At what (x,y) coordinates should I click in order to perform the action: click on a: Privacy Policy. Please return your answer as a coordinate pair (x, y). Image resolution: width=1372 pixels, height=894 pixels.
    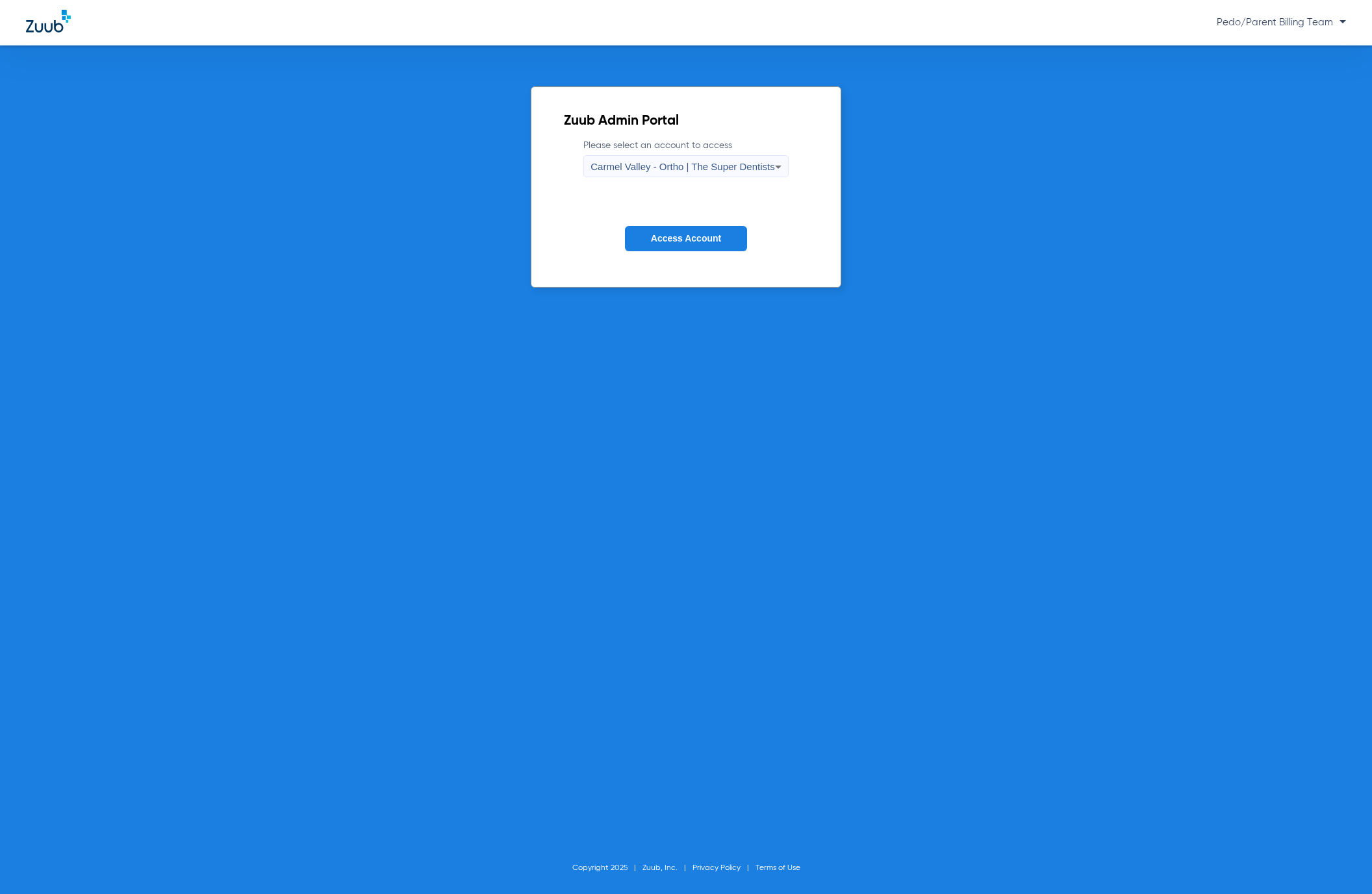
    Looking at the image, I should click on (717, 869).